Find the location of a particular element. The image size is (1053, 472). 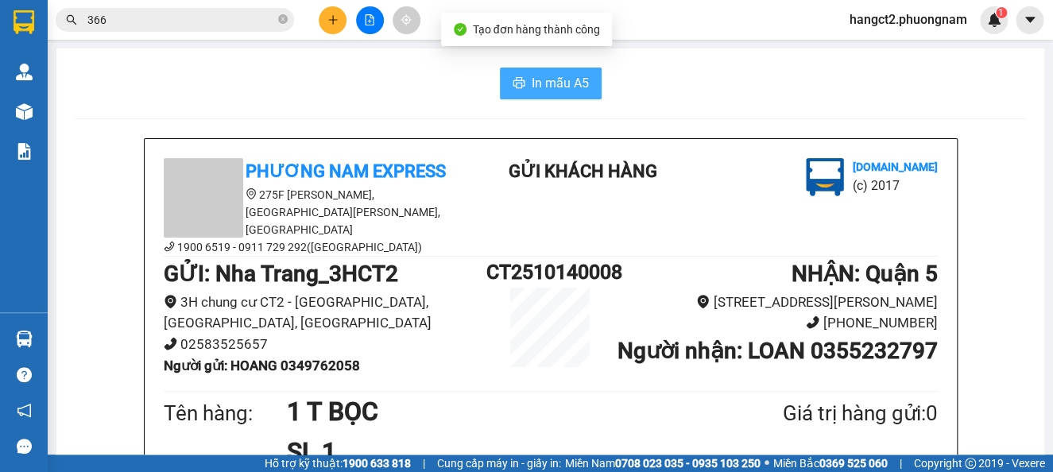

img: logo-vxr is located at coordinates (24, 22).